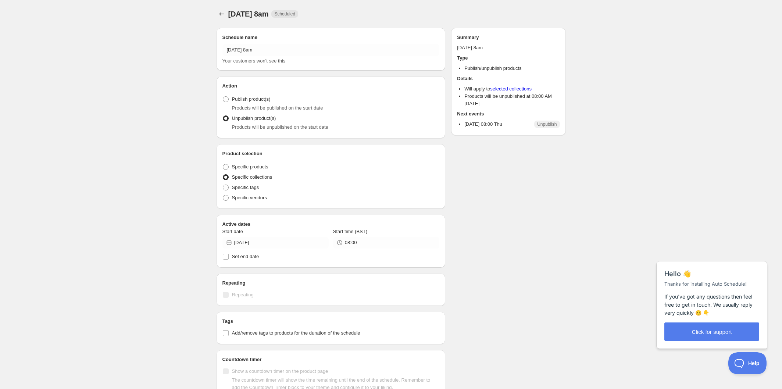  I want to click on span: Unpublish product(s), so click(254, 118).